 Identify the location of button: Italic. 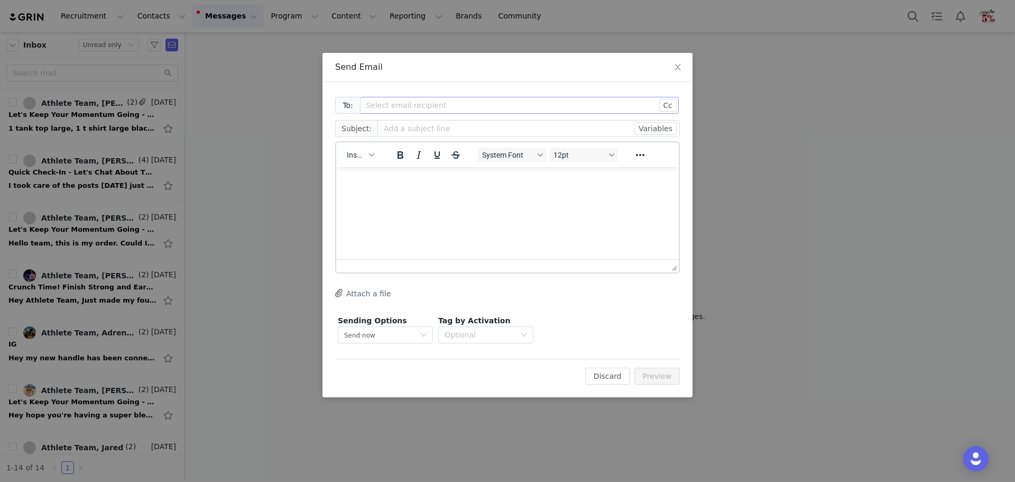
(419, 155).